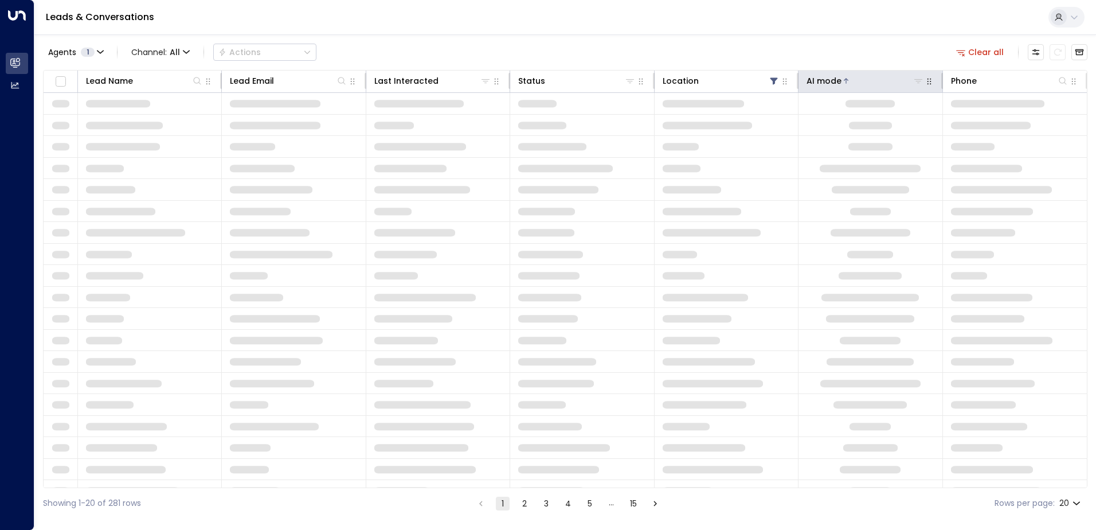  I want to click on button: Go to page 3, so click(546, 503).